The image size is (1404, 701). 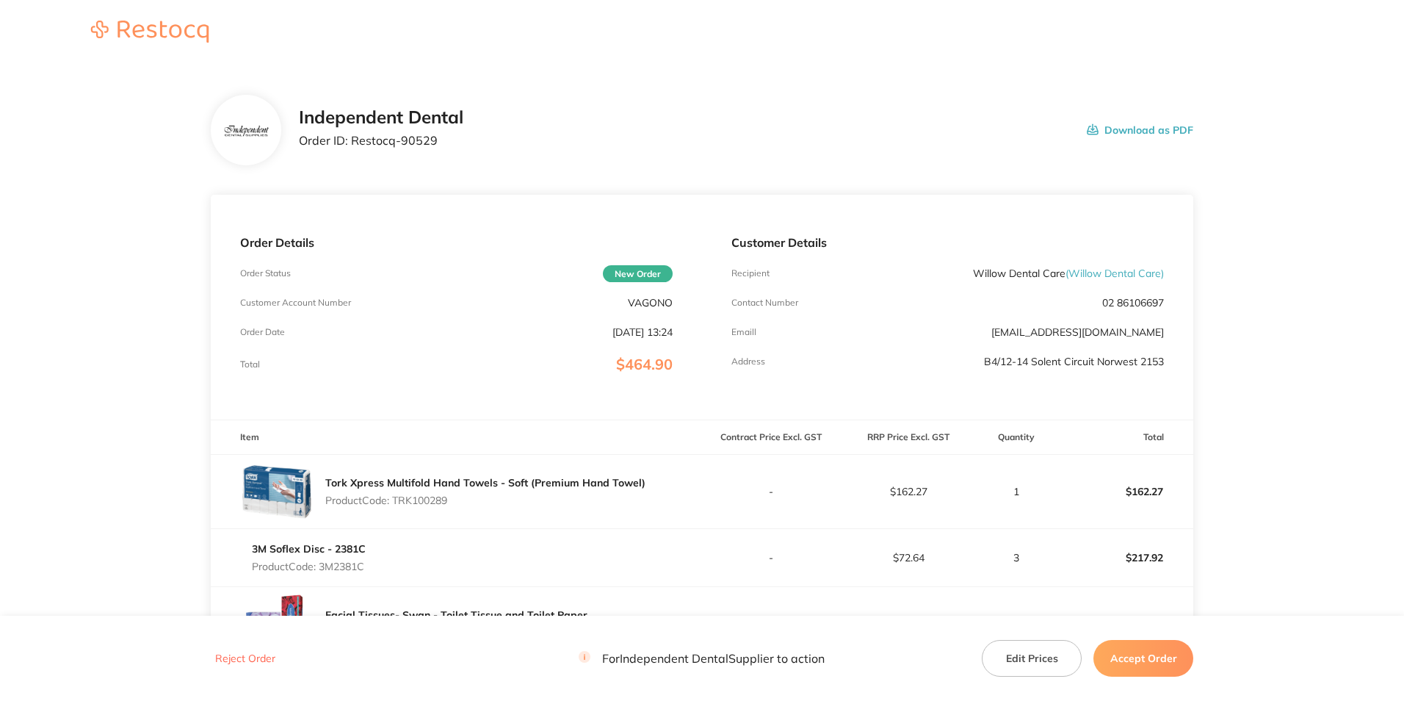 I want to click on a: Tork Xpress Multifold Hand Towels - Soft (Premium Hand Towel), so click(x=486, y=483).